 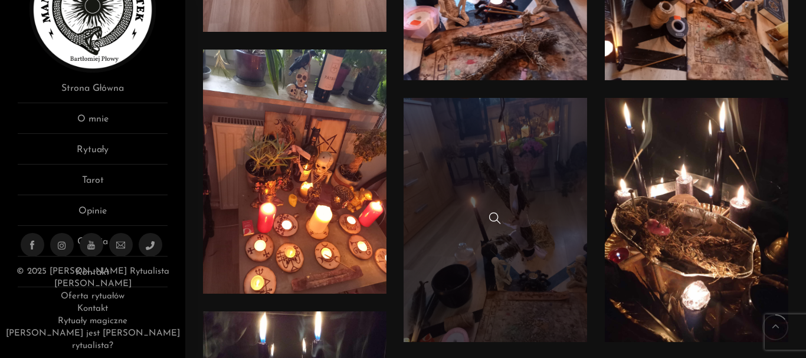 What do you see at coordinates (93, 153) in the screenshot?
I see `a: Rytuały` at bounding box center [93, 153].